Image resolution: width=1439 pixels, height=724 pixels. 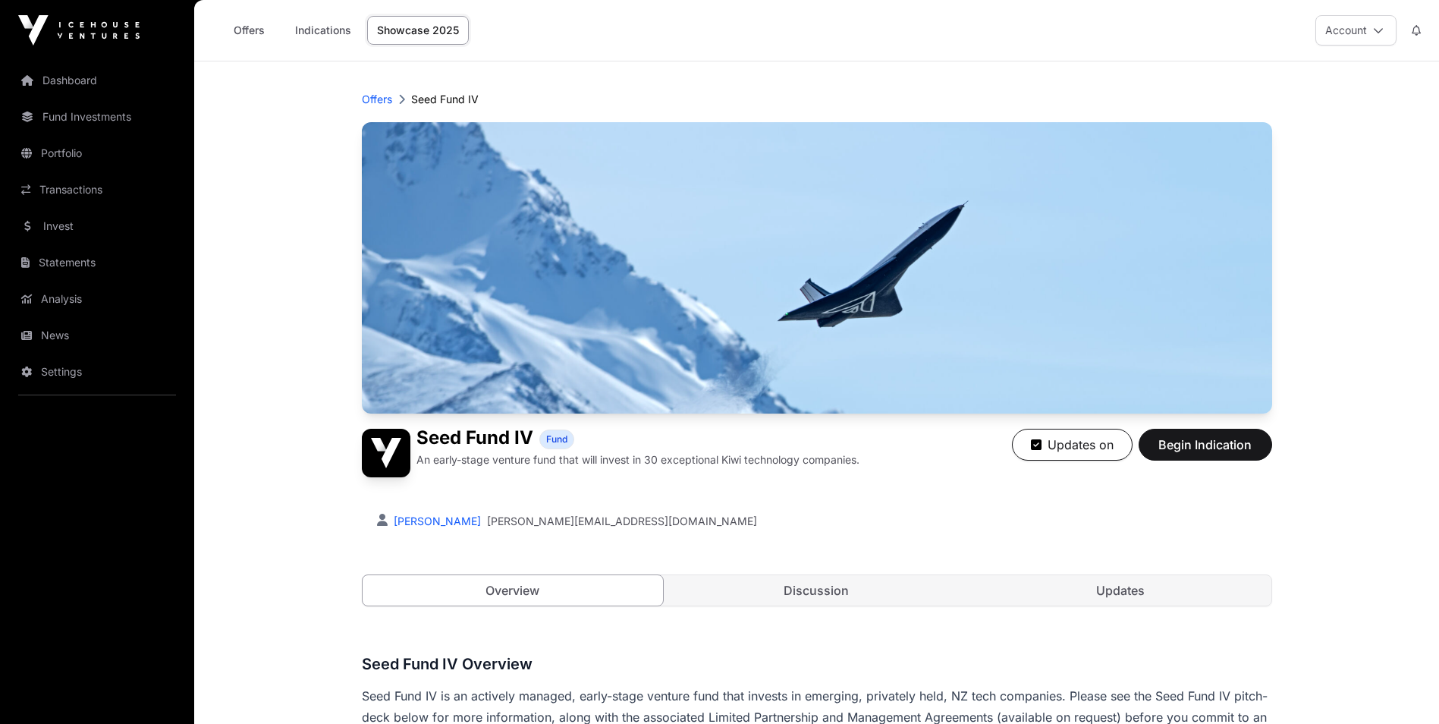 I want to click on a: Showcase 2025, so click(x=418, y=30).